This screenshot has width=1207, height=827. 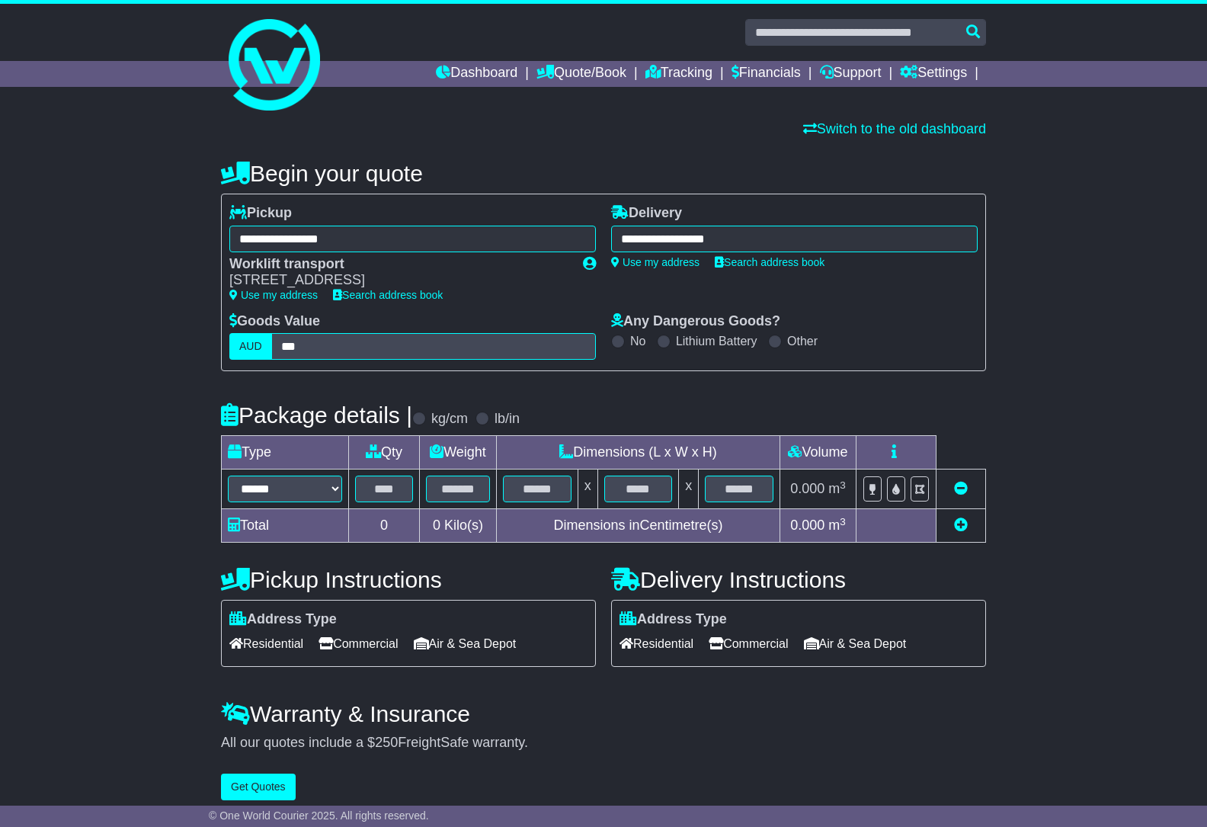 I want to click on td: Dimensions in Centimetre(s), so click(x=638, y=526).